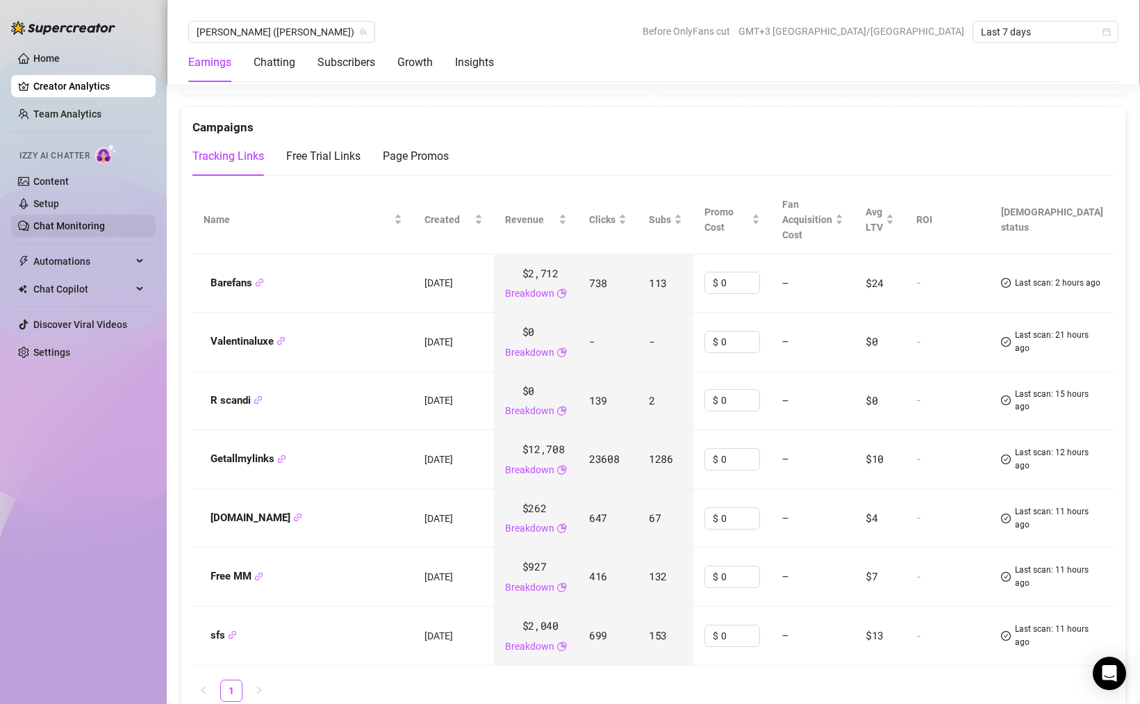 This screenshot has height=704, width=1140. I want to click on div: Tracking Links, so click(228, 156).